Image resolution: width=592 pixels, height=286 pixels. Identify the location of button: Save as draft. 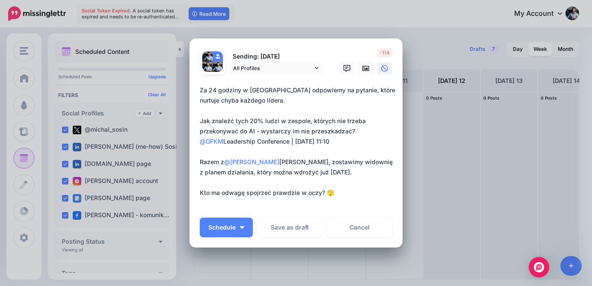
(290, 228).